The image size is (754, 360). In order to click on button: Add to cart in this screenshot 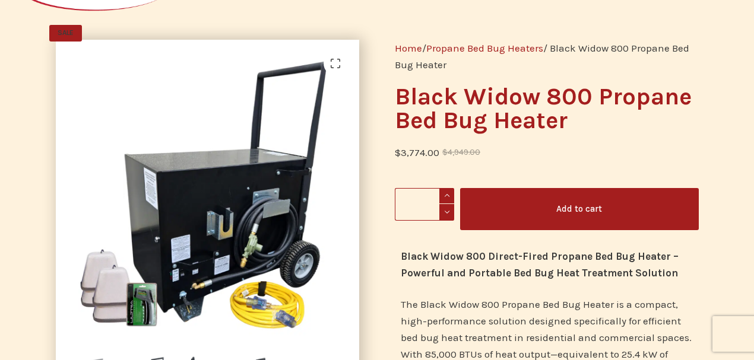, I will do `click(579, 209)`.